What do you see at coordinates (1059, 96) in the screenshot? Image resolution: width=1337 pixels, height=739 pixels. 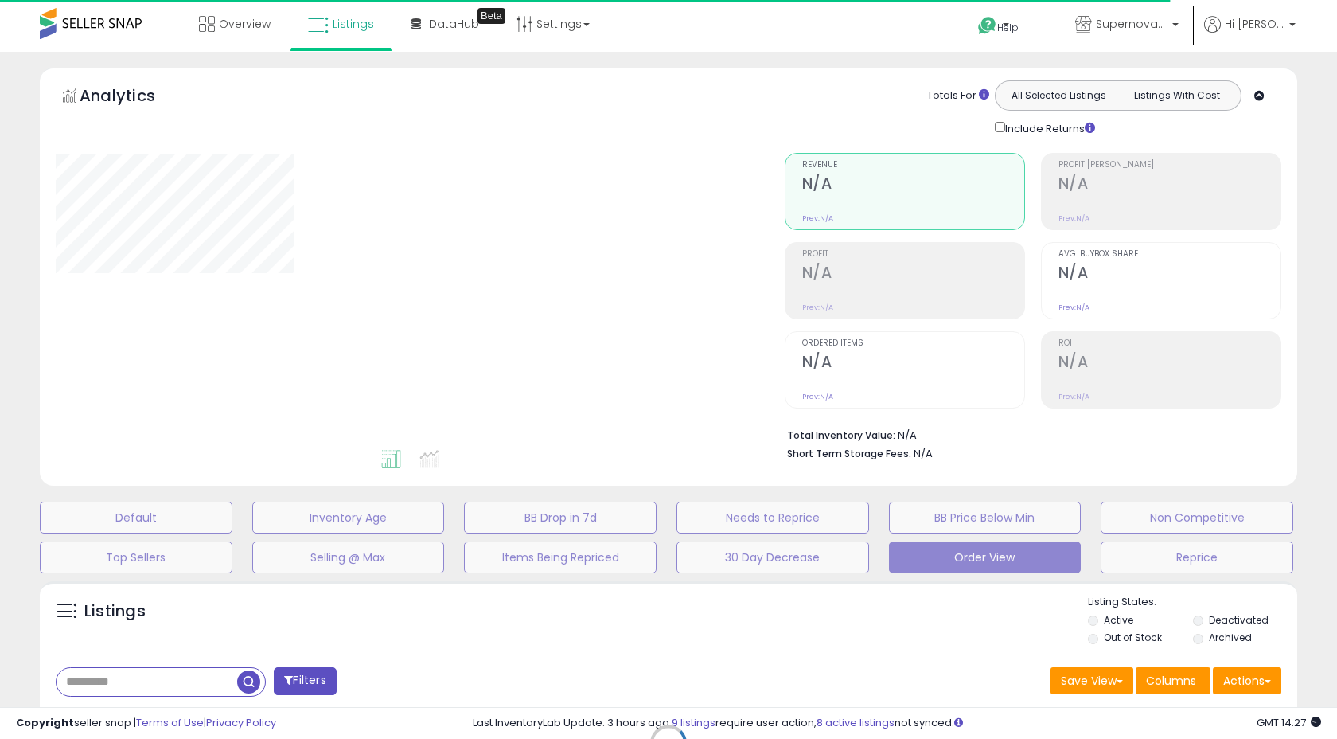 I see `button: All Selected Listings` at bounding box center [1059, 96].